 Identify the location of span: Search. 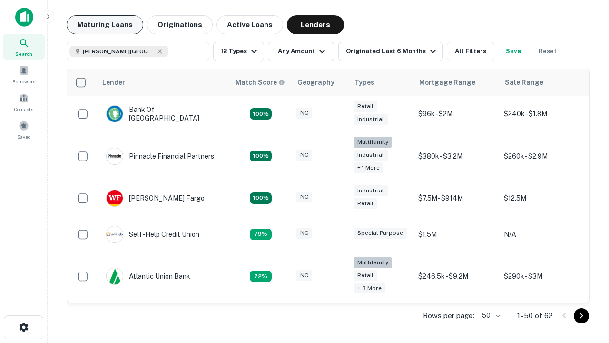
(24, 54).